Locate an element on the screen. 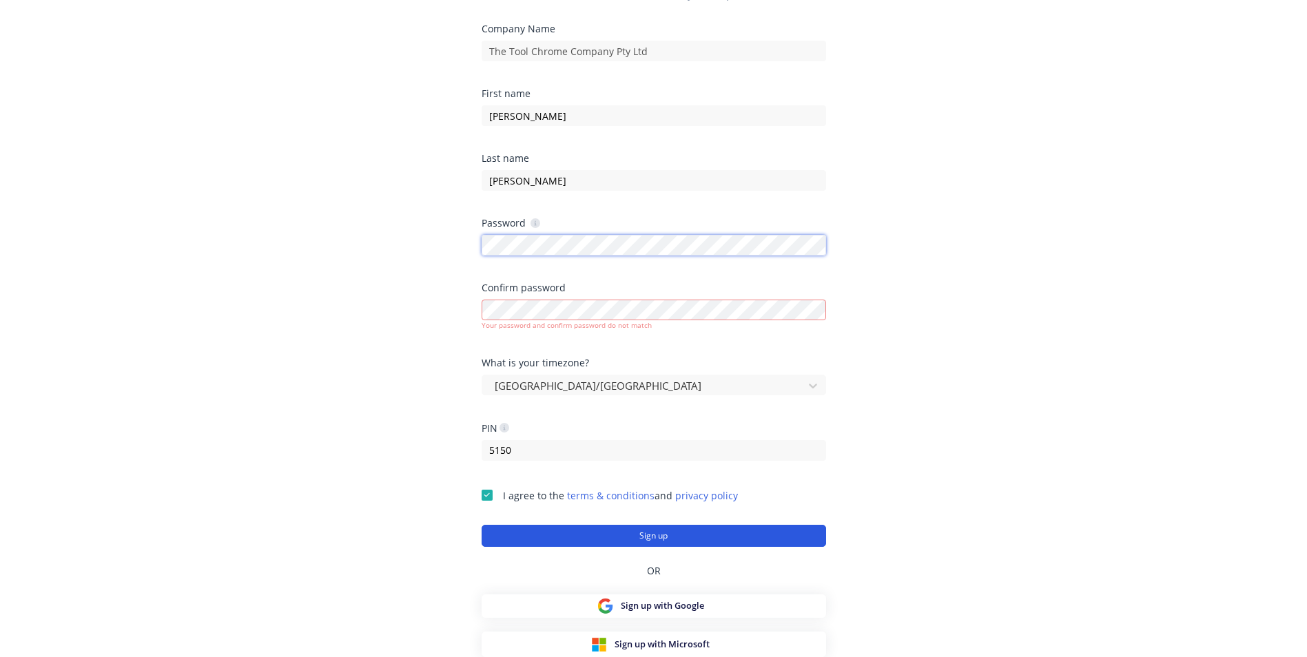 This screenshot has width=1307, height=657. div: PIN is located at coordinates (495, 428).